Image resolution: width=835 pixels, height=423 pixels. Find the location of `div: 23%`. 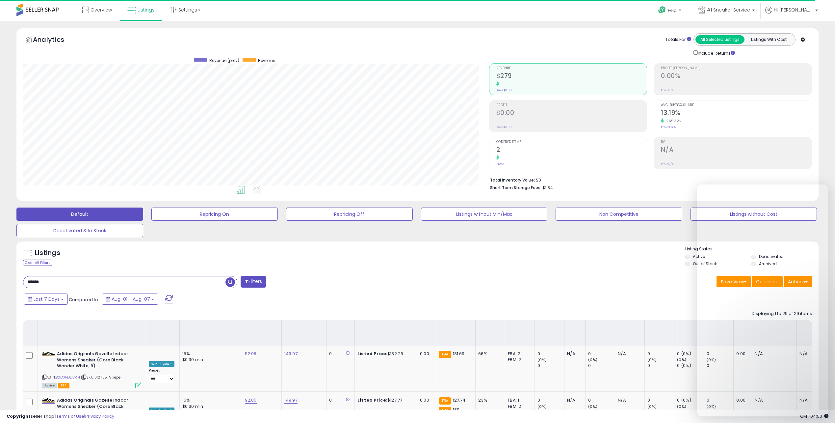

div: 23% is located at coordinates (489, 400).